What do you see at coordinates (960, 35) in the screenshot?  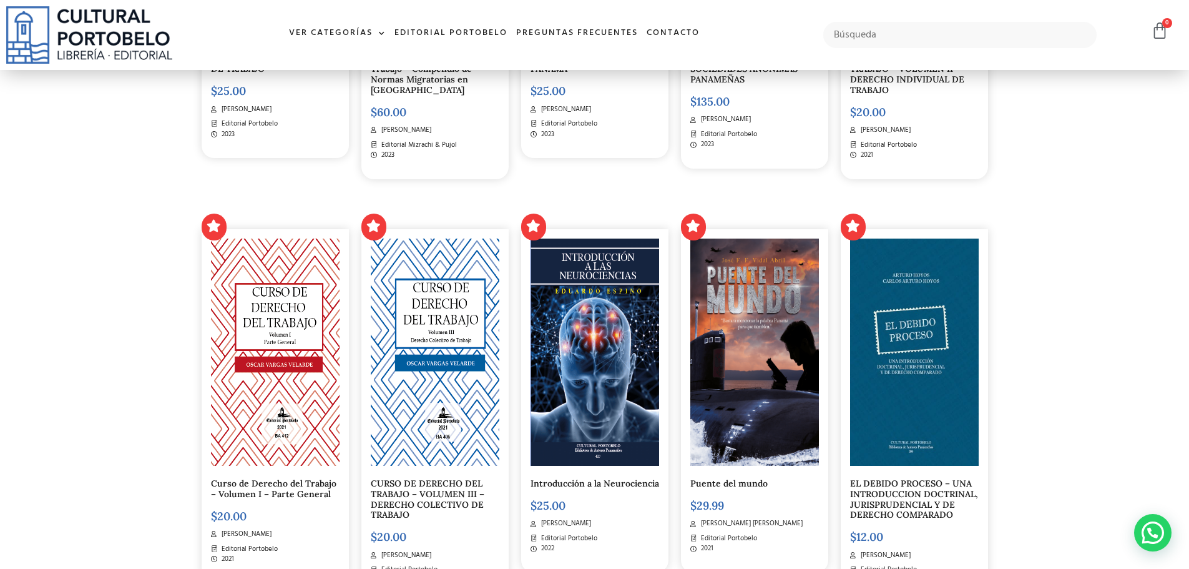 I see `input: Búsqueda` at bounding box center [960, 35].